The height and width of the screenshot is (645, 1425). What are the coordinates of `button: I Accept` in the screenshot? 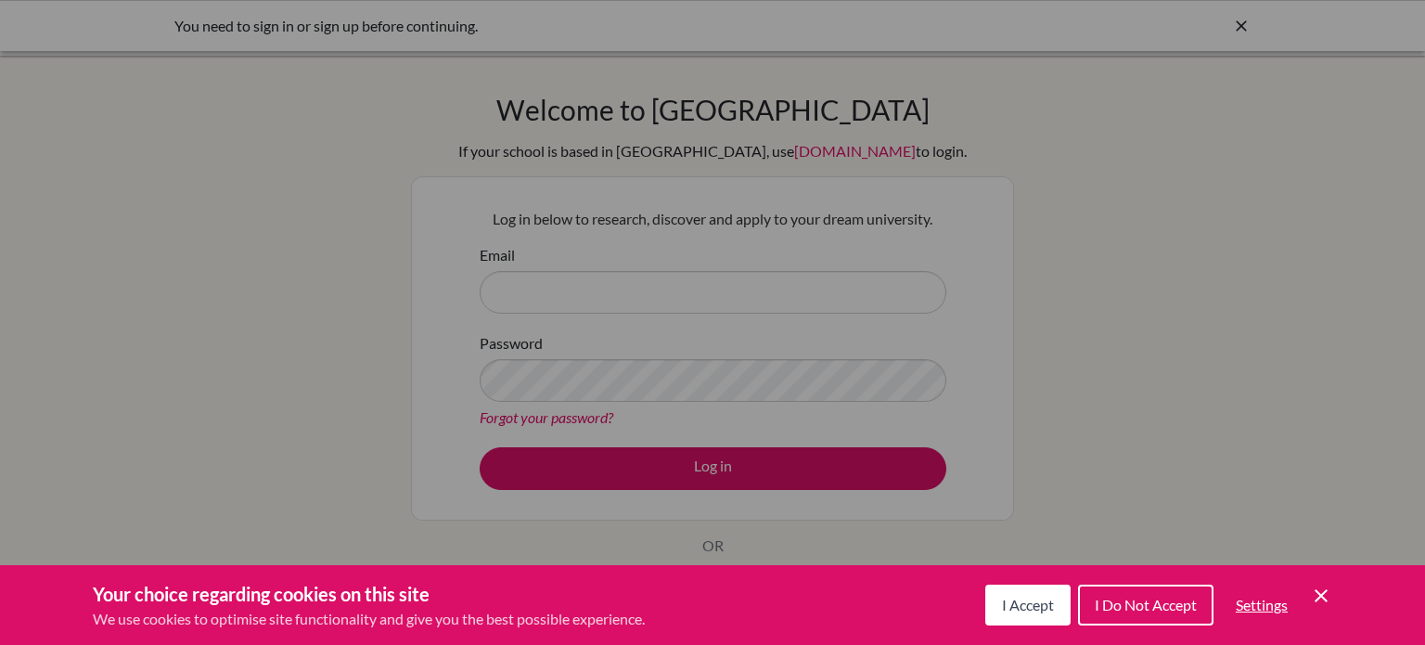 It's located at (1028, 605).